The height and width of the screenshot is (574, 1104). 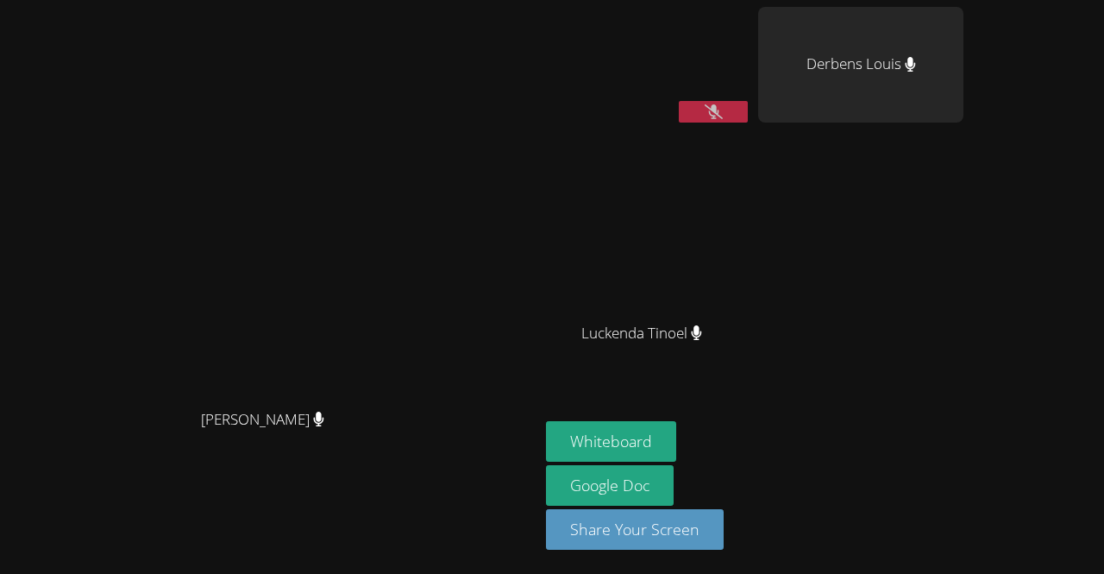 I want to click on span: Luckenda Tinoel, so click(x=642, y=333).